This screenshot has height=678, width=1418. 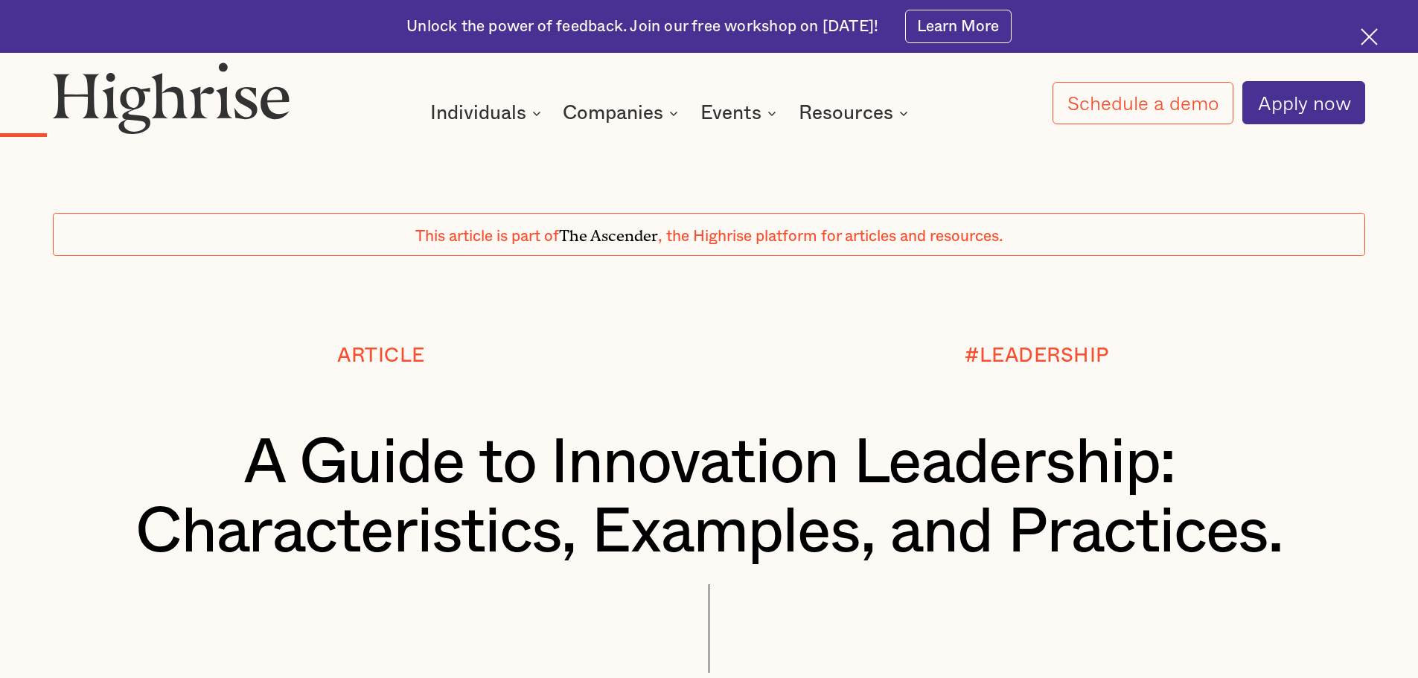 I want to click on h1: A Guide to Innovation Leadership: Characteristics, Examples, and Practices., so click(x=709, y=498).